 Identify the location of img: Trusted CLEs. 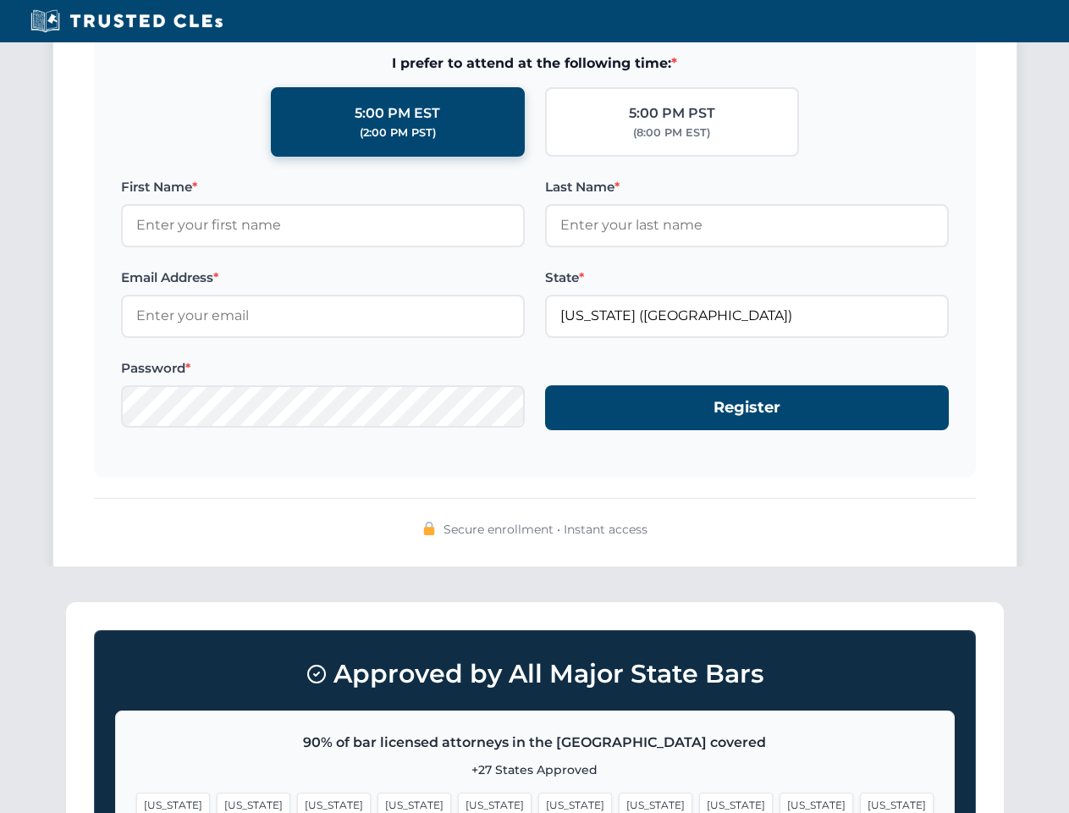
(126, 21).